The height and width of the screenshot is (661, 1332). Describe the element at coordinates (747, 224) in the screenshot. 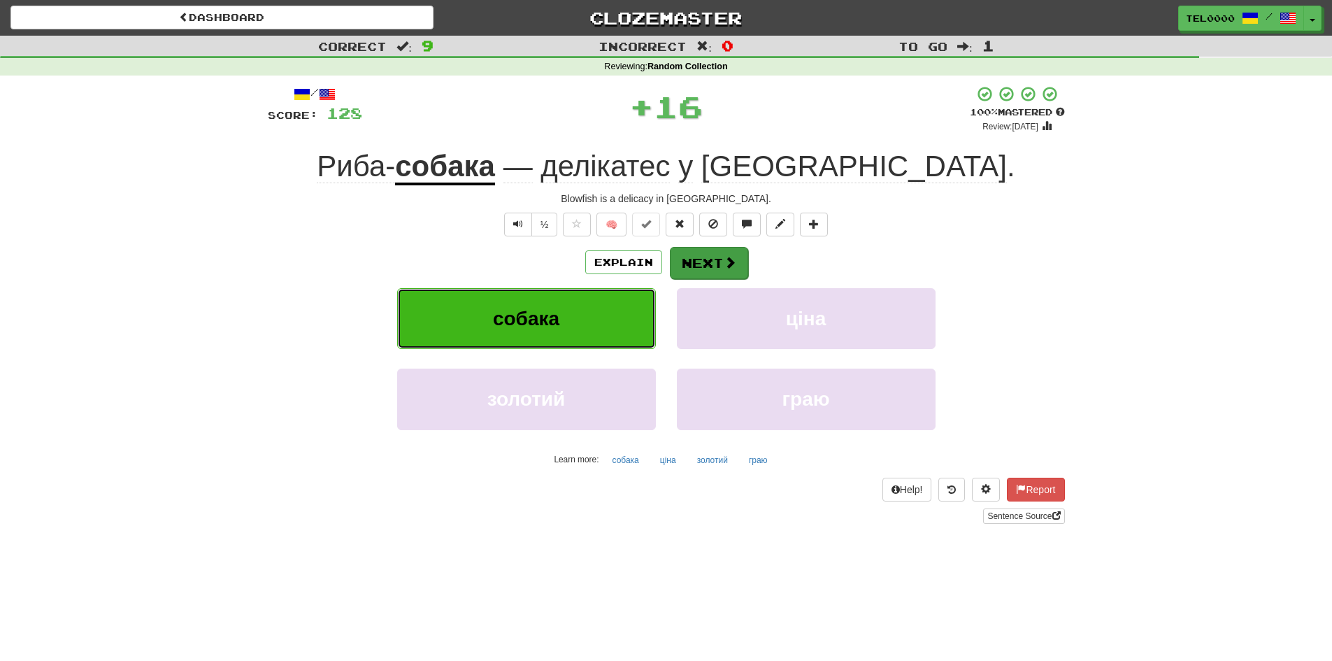

I see `button: Discuss sentence (alt+u)` at that location.